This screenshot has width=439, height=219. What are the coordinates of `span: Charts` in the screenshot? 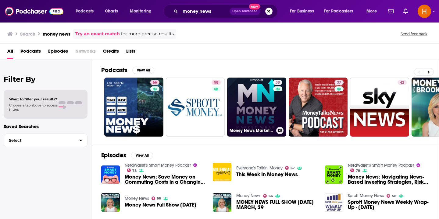 It's located at (111, 11).